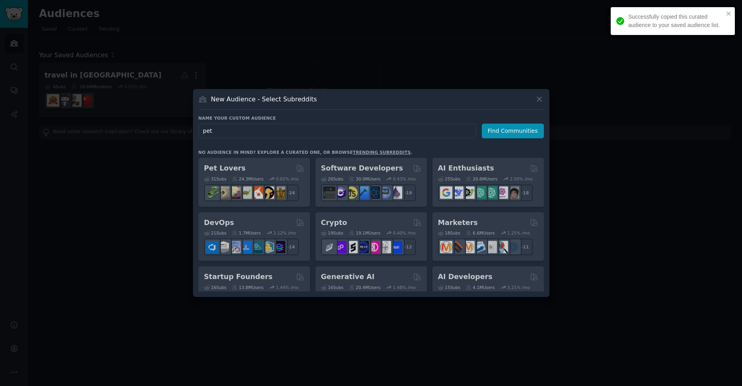 The width and height of the screenshot is (742, 386). What do you see at coordinates (676, 21) in the screenshot?
I see `div: Successfully copied this curated audience to your saved audience list.` at bounding box center [676, 21].